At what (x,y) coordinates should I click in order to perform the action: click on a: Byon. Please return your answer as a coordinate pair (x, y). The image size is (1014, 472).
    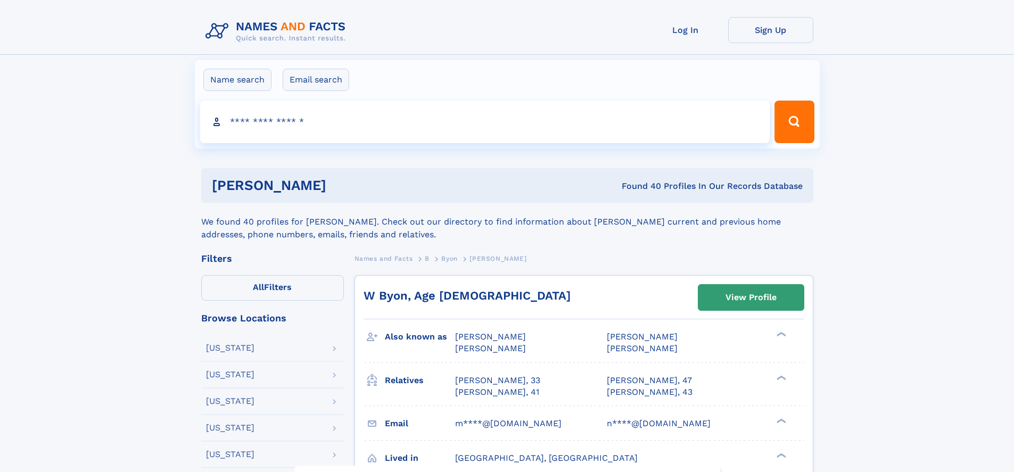
    Looking at the image, I should click on (449, 258).